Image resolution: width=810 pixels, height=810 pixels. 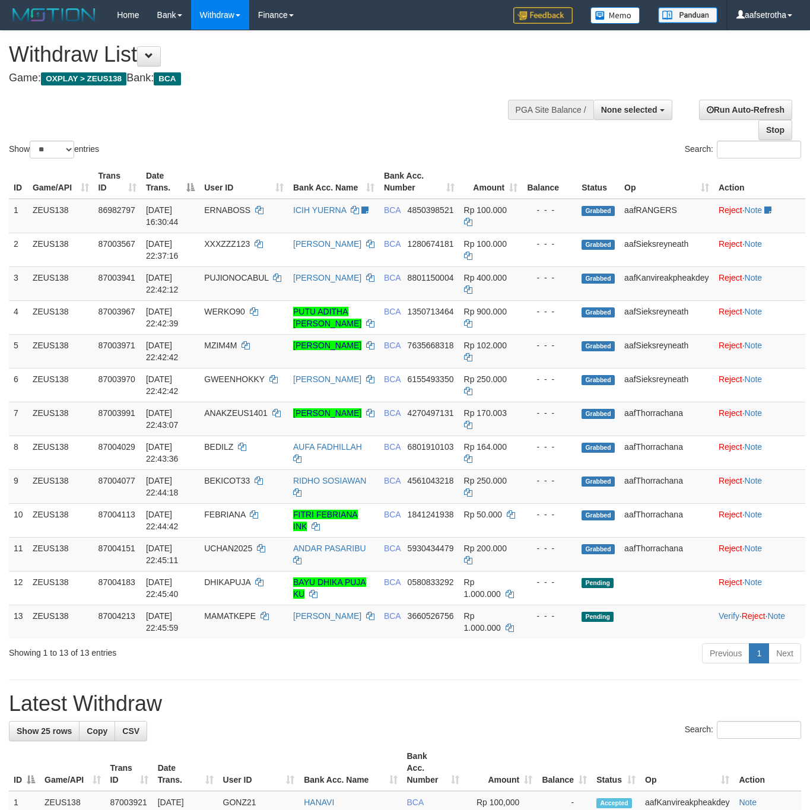 What do you see at coordinates (486, 312) in the screenshot?
I see `span: Rp 900.000` at bounding box center [486, 312].